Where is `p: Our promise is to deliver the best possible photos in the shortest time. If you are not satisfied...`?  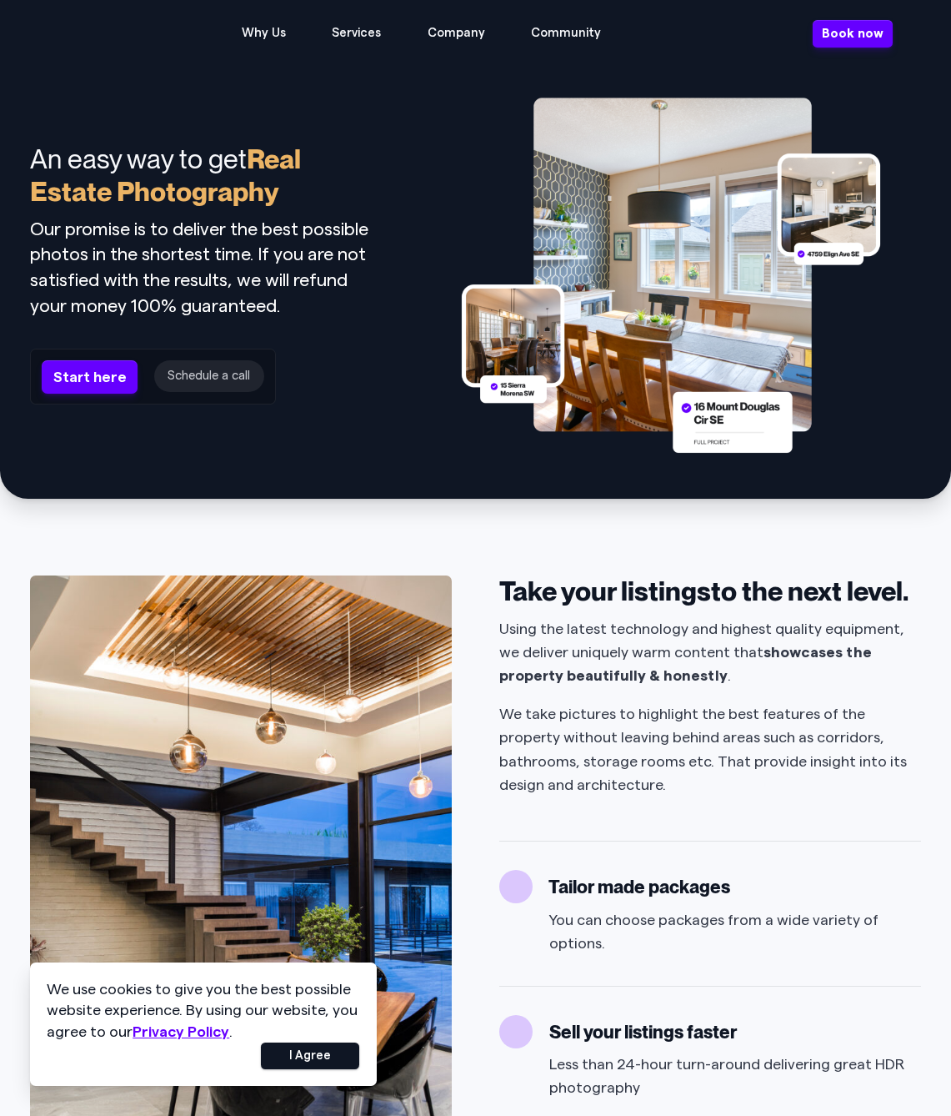
p: Our promise is to deliver the best possible photos in the shortest time. If you are not satisfied... is located at coordinates (202, 268).